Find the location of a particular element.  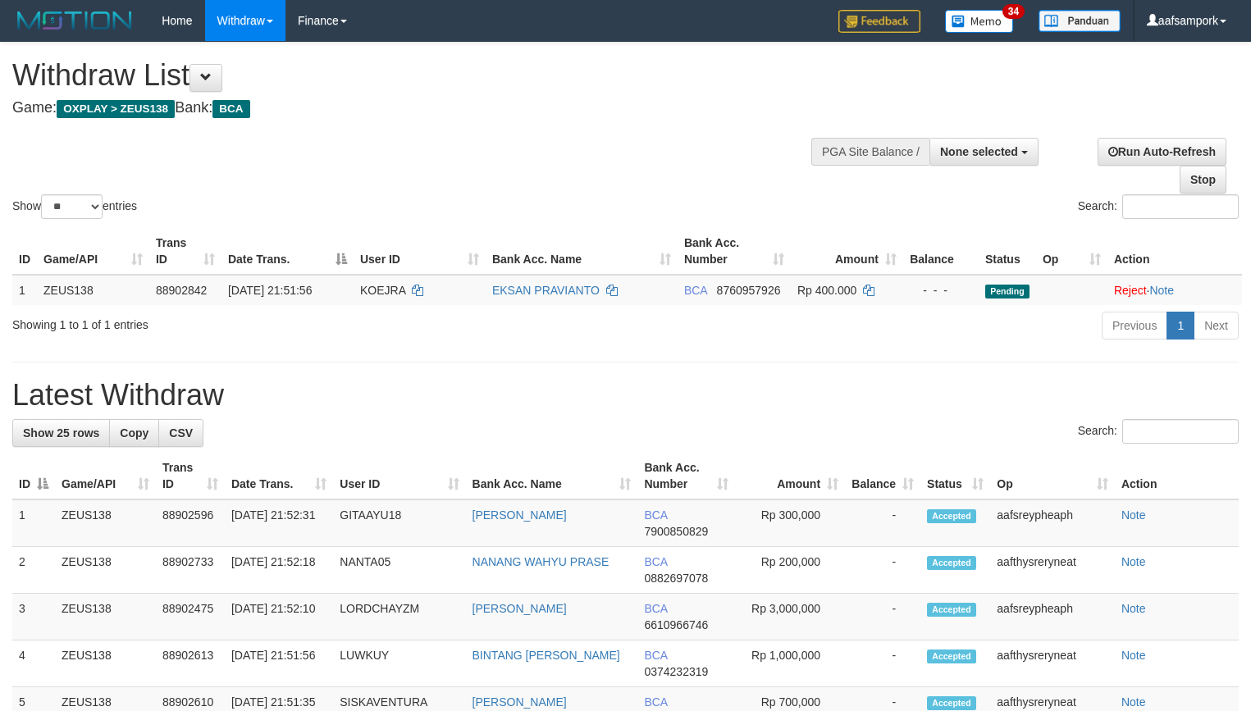

td: aafthysreryneat is located at coordinates (1052, 664).